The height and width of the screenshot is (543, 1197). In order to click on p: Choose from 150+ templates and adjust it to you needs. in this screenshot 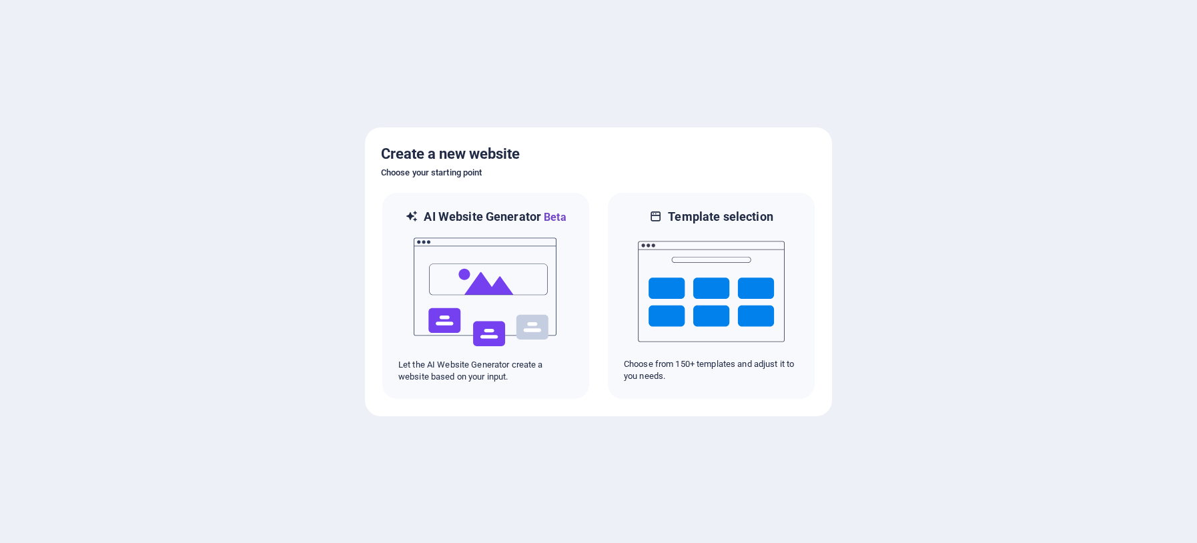, I will do `click(711, 370)`.